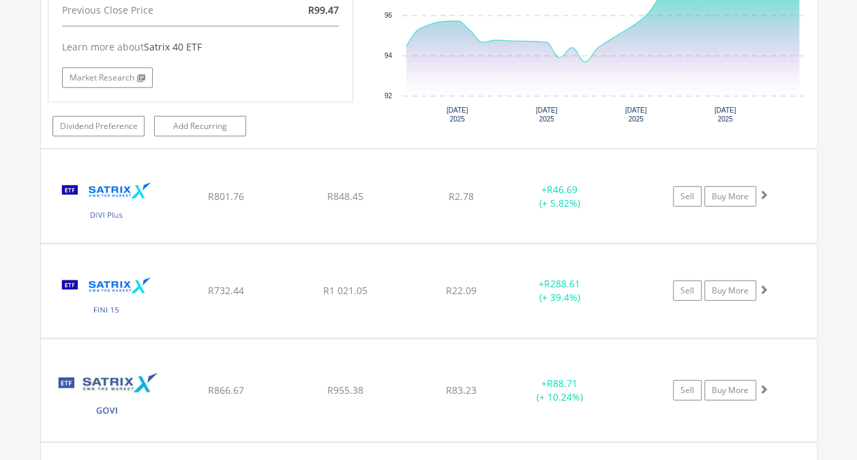 Image resolution: width=857 pixels, height=460 pixels. What do you see at coordinates (200, 126) in the screenshot?
I see `a: Add Recurring` at bounding box center [200, 126].